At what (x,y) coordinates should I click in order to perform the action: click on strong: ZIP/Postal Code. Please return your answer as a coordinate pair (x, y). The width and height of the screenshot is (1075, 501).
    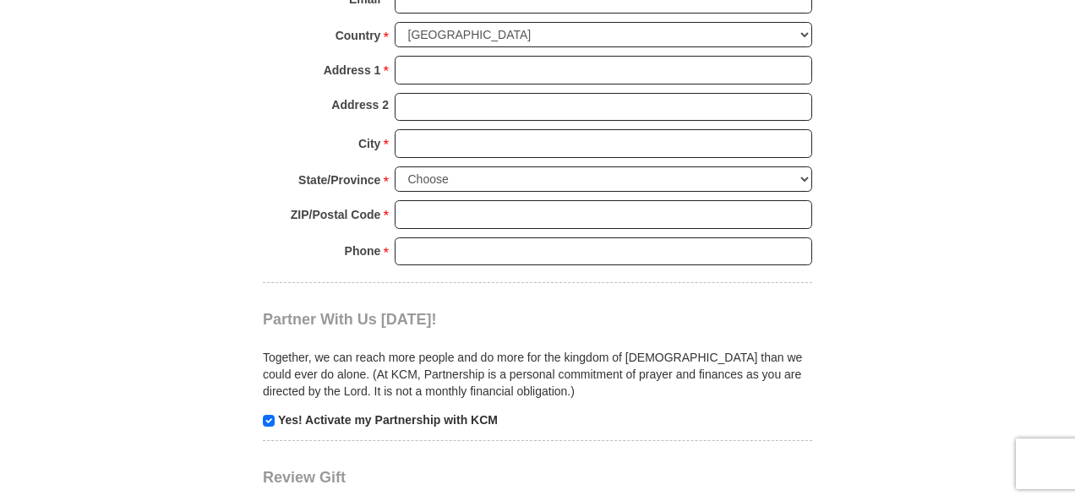
    Looking at the image, I should click on (336, 215).